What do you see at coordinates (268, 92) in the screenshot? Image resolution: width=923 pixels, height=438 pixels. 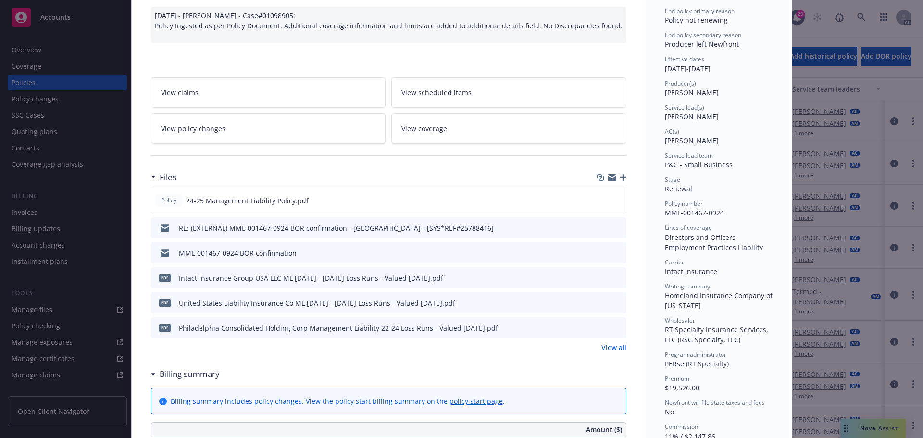 I see `a: View claims` at bounding box center [268, 92].